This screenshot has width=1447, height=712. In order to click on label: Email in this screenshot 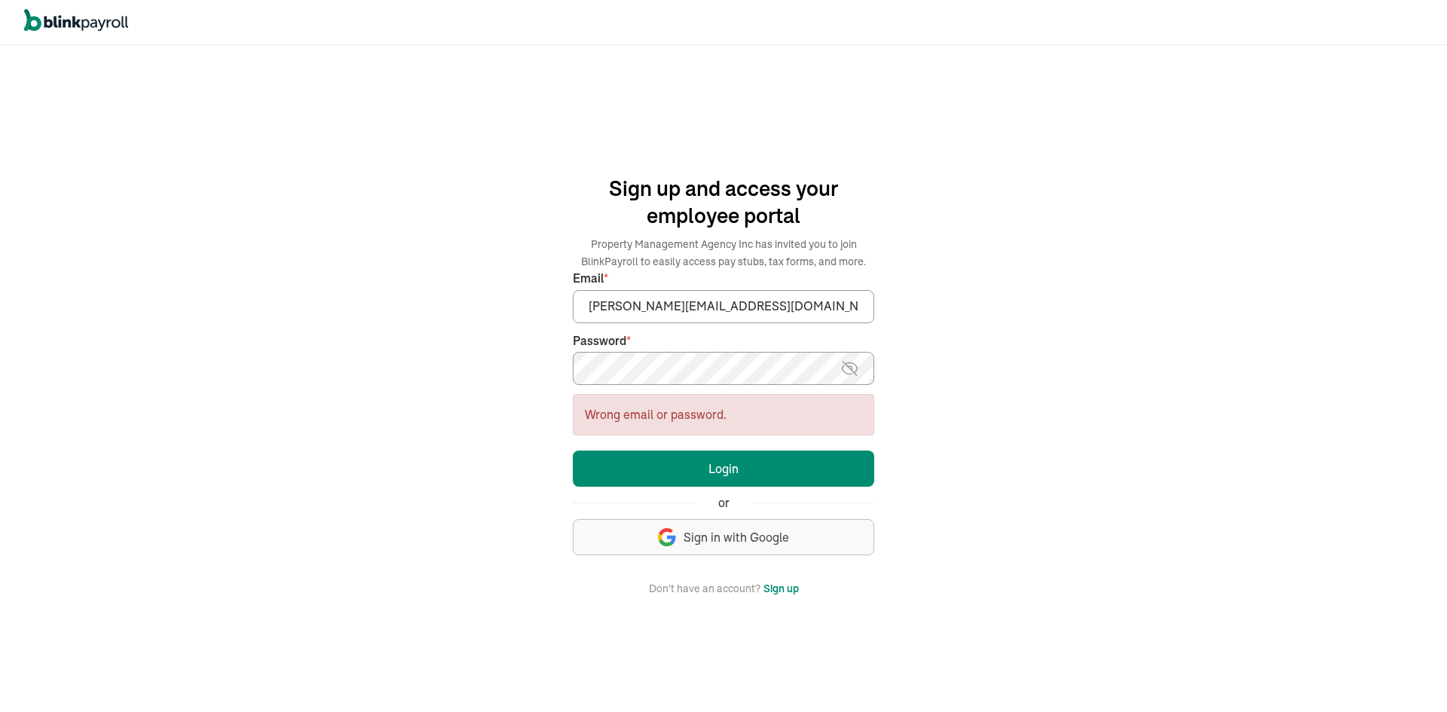, I will do `click(724, 278)`.